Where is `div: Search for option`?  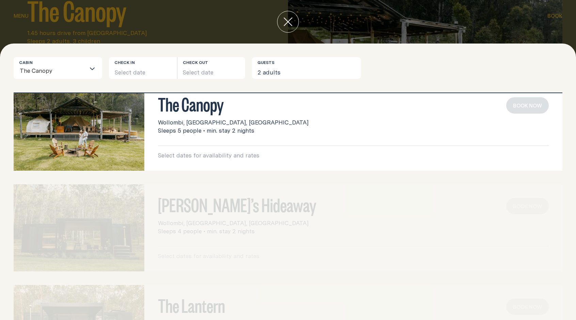 div: Search for option is located at coordinates (58, 68).